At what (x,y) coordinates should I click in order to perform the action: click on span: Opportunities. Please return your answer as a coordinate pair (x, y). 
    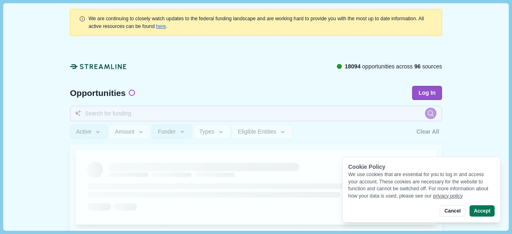
    Looking at the image, I should click on (98, 93).